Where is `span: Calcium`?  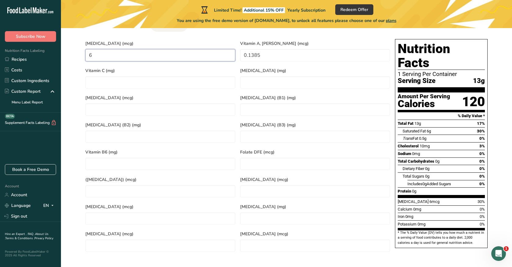 span: Calcium is located at coordinates (405, 209).